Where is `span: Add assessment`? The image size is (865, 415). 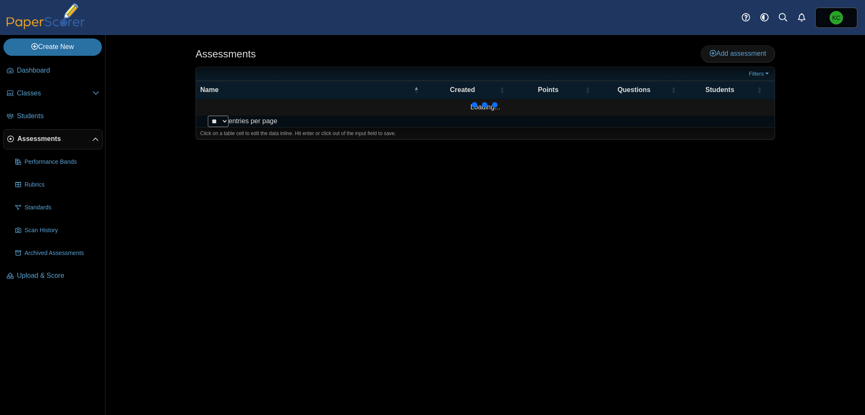
span: Add assessment is located at coordinates (737, 53).